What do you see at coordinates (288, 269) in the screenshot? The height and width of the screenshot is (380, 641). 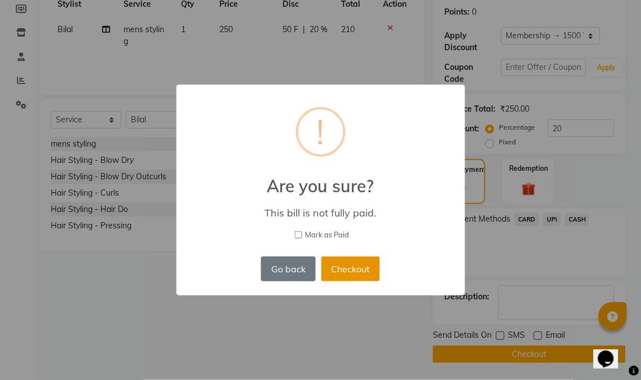 I see `button: Go back` at bounding box center [288, 269].